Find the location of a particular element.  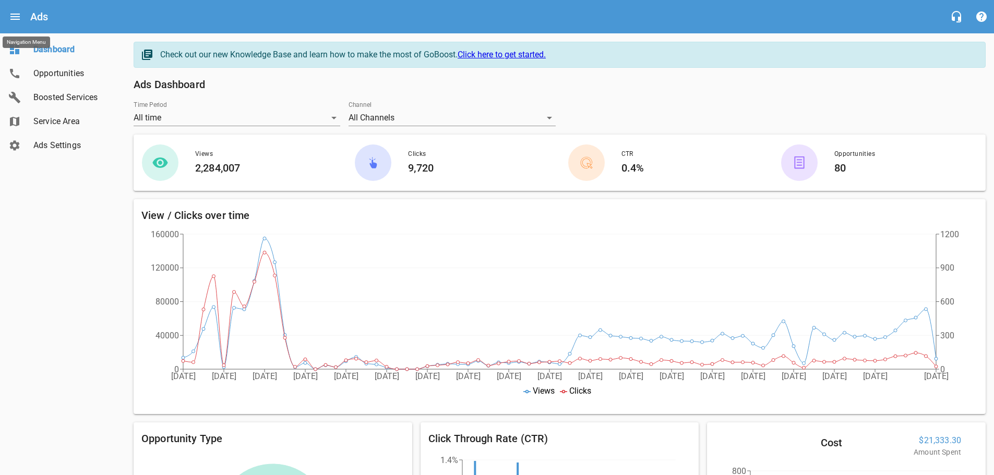

tspan: 1.4% is located at coordinates (449, 460).